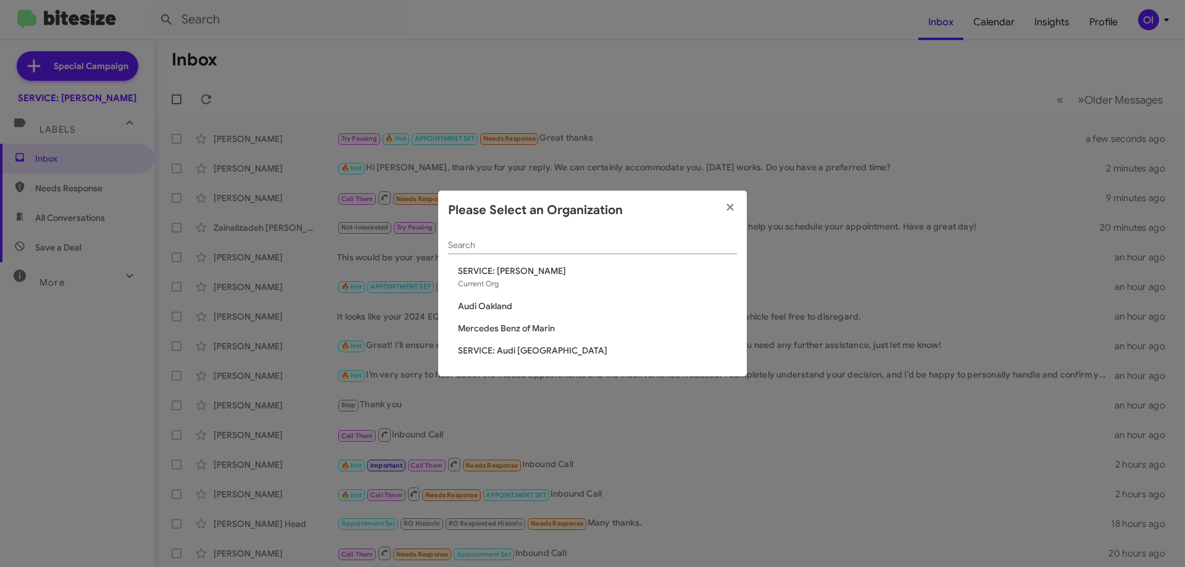  I want to click on span: Current Org, so click(478, 283).